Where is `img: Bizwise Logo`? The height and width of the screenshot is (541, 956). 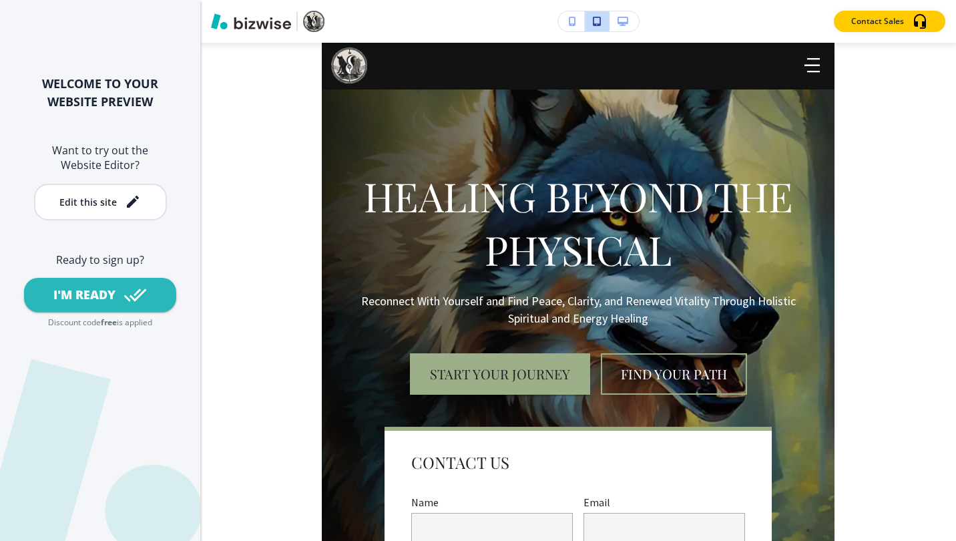 img: Bizwise Logo is located at coordinates (251, 21).